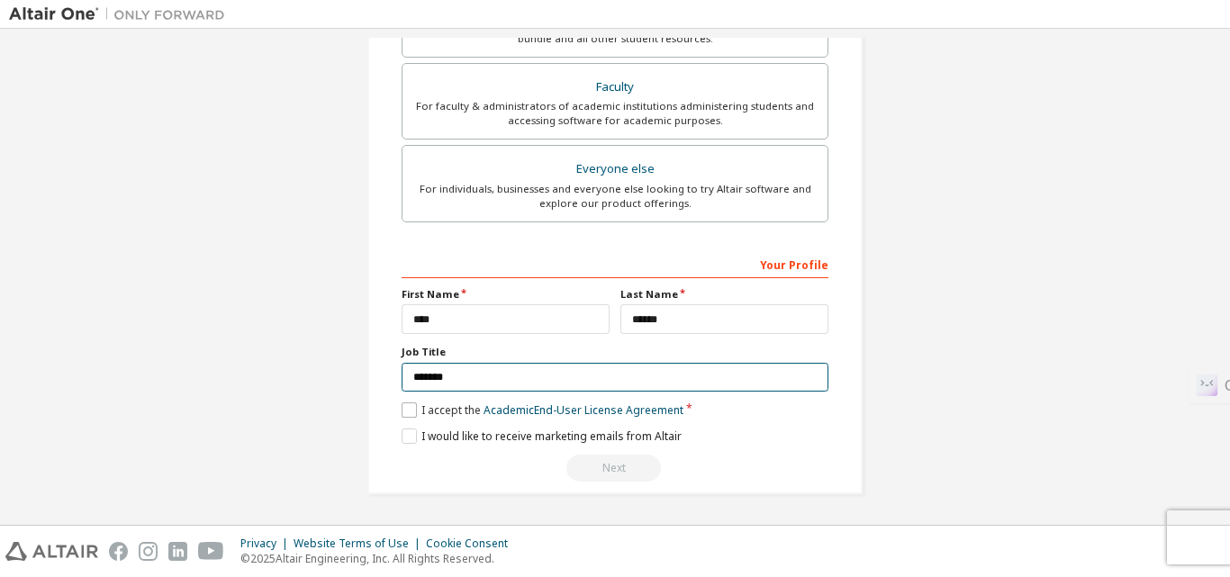 The image size is (1230, 577). Describe the element at coordinates (505, 294) in the screenshot. I see `label: First Name` at that location.